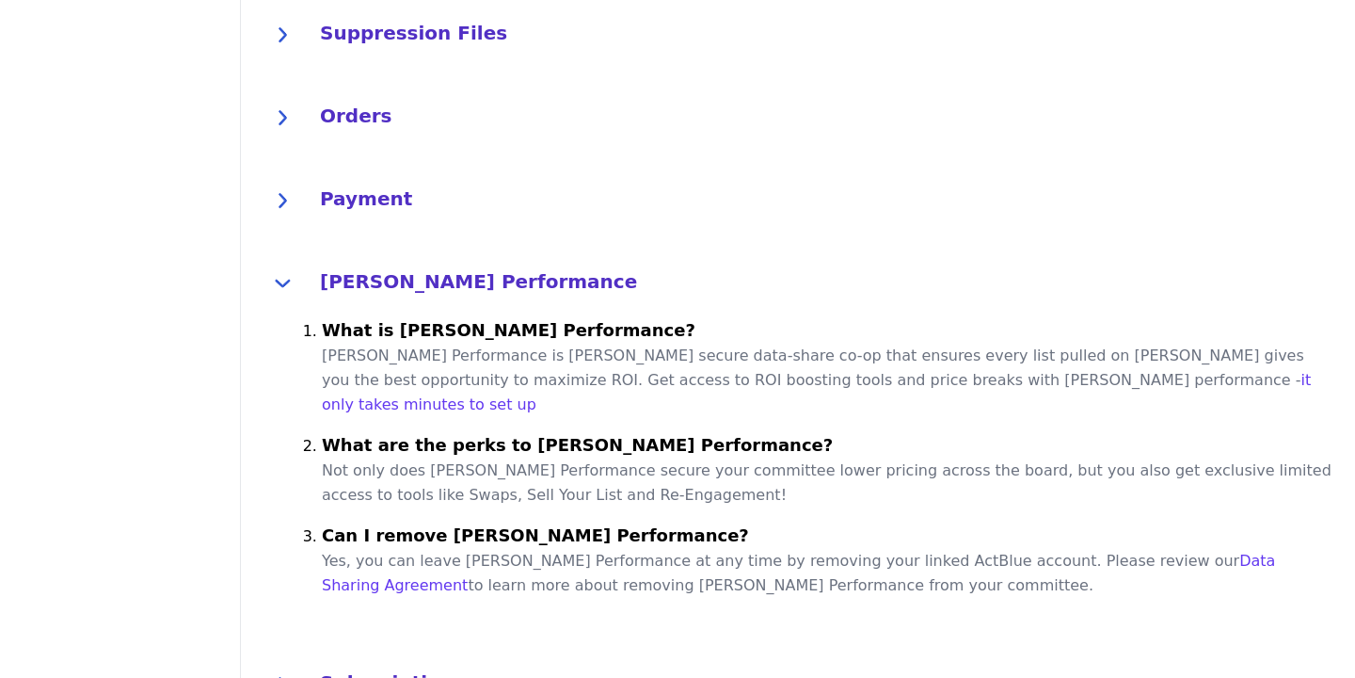 This screenshot has height=678, width=1355. Describe the element at coordinates (798, 118) in the screenshot. I see `button: Orders` at that location.